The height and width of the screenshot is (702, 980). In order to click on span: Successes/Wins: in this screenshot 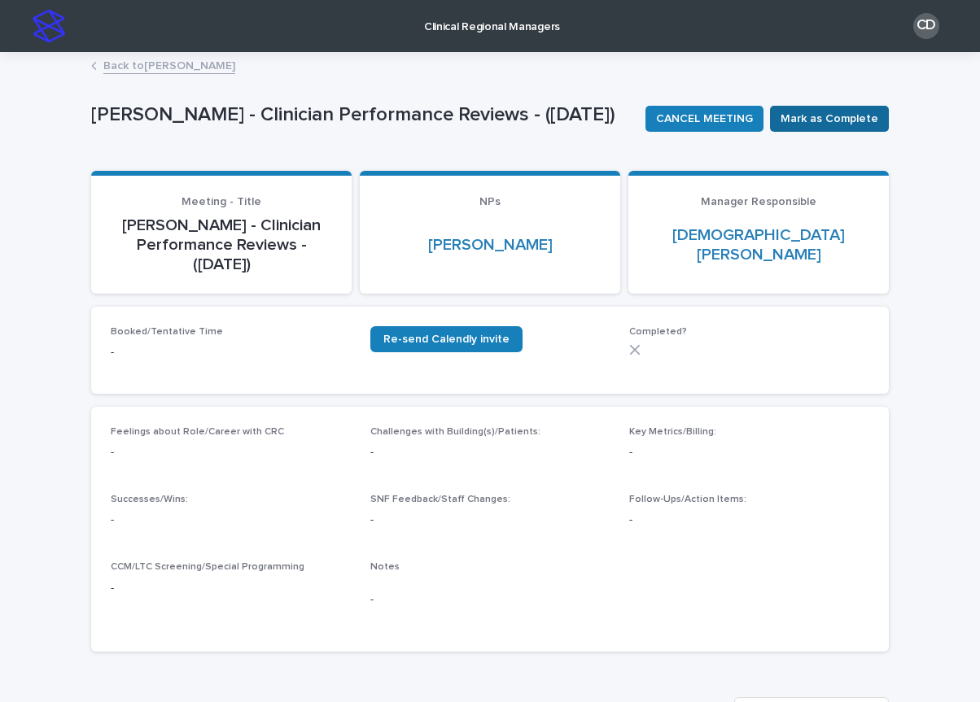, I will do `click(149, 500)`.